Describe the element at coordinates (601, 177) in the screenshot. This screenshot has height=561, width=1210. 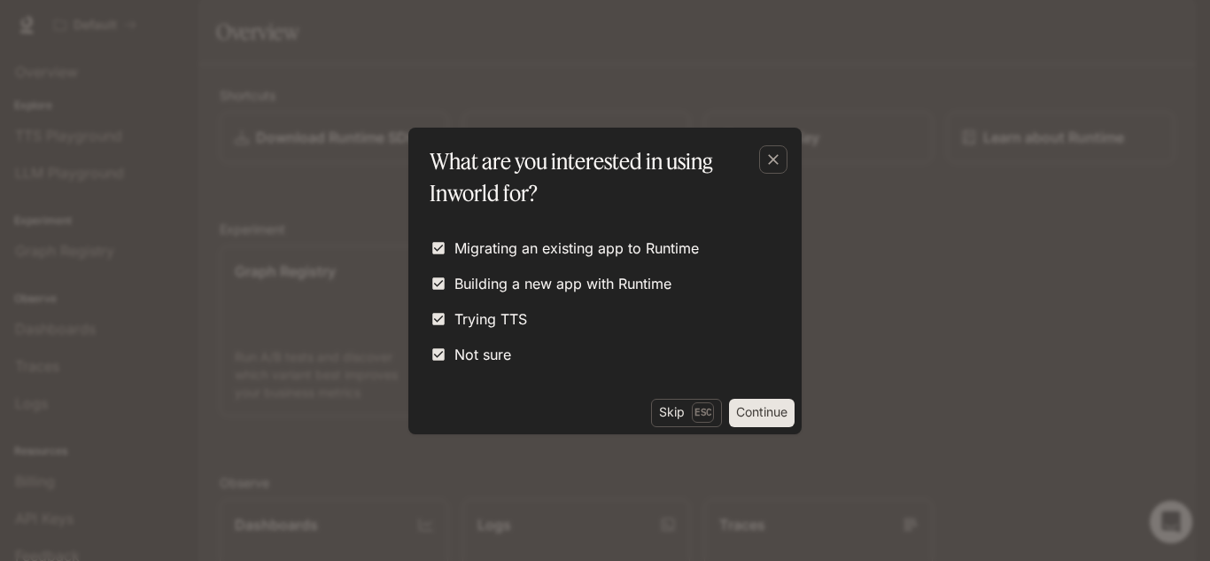
I see `p: What are you interested in using Inworld for?` at that location.